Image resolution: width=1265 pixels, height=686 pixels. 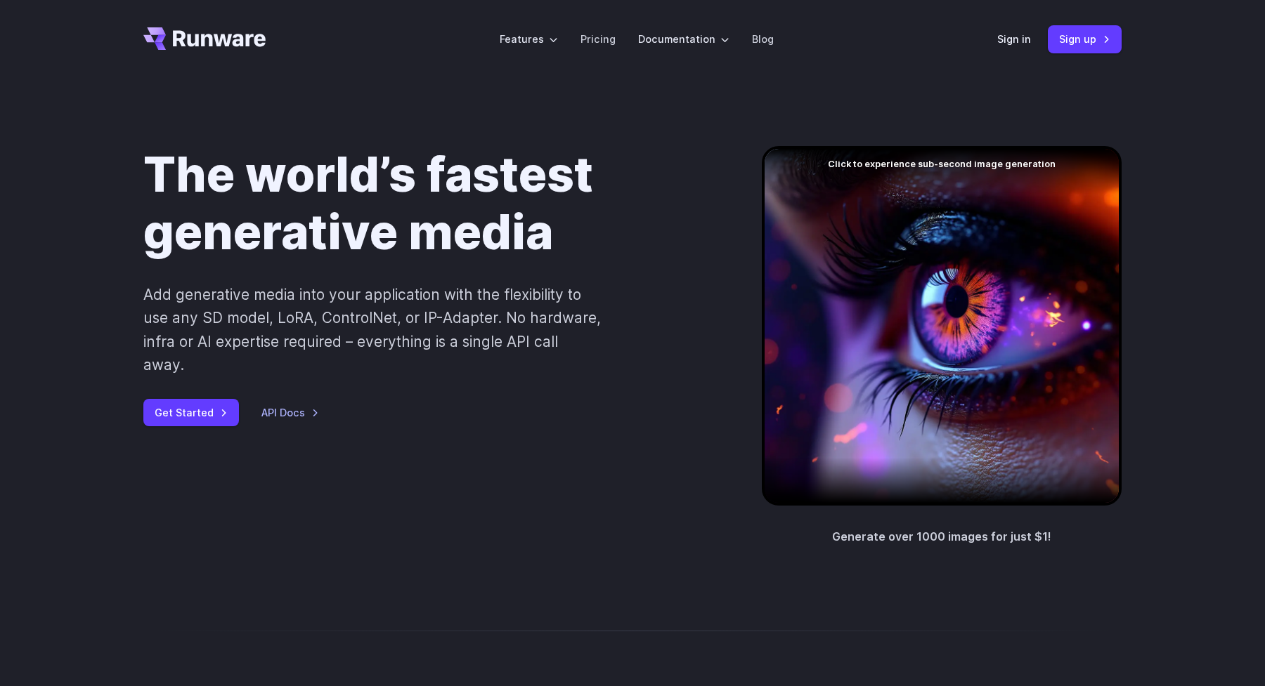 What do you see at coordinates (191, 412) in the screenshot?
I see `a: Get Started` at bounding box center [191, 412].